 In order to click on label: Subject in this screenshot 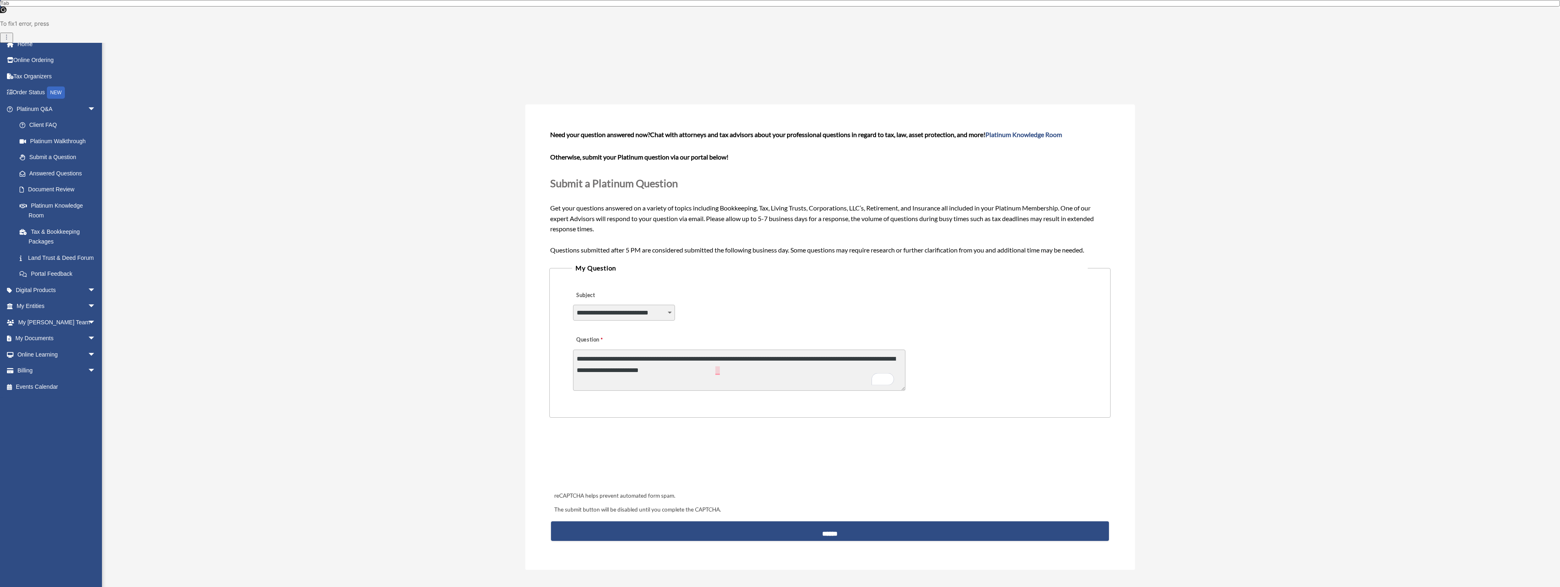, I will do `click(612, 295)`.